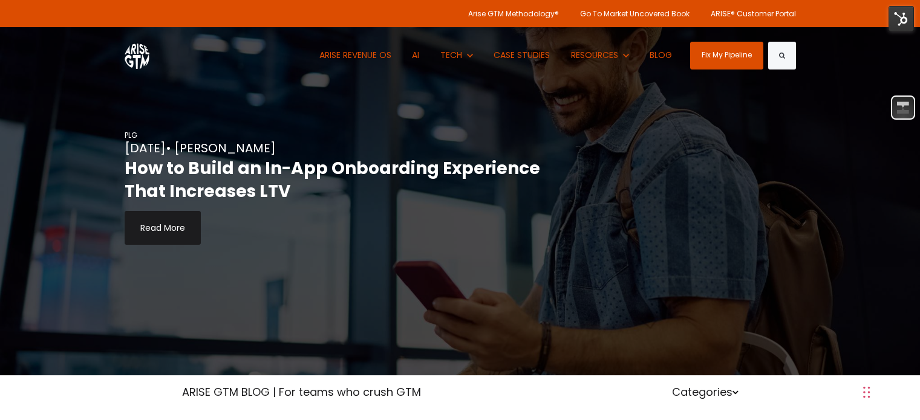  Describe the element at coordinates (137, 55) in the screenshot. I see `img: ARISE GTM logo (1) white` at that location.